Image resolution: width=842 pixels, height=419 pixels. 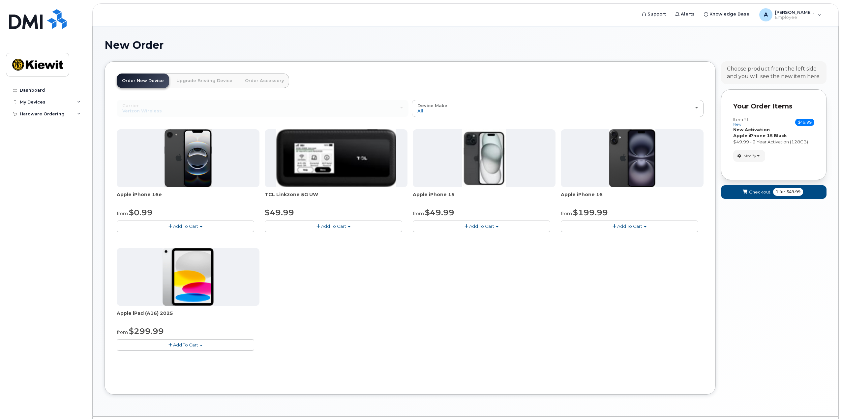 I want to click on a: Knowledge Base, so click(x=727, y=14).